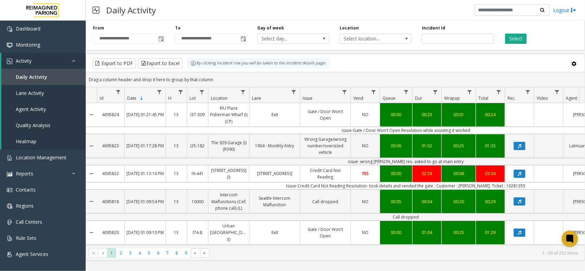 The image size is (585, 271). I want to click on a: 02:58, so click(427, 174).